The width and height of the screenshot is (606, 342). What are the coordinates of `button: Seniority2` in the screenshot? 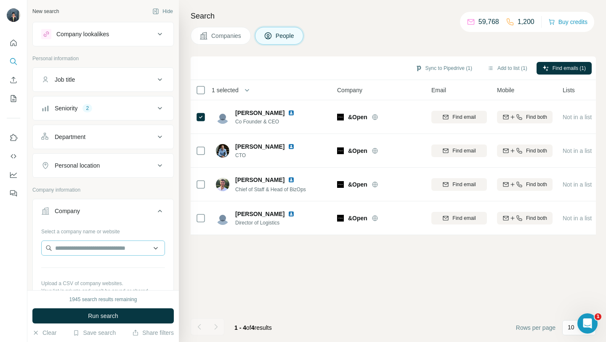 It's located at (103, 108).